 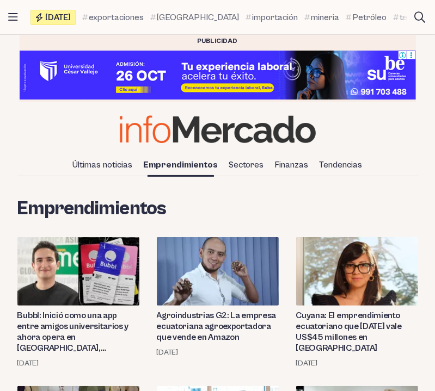 What do you see at coordinates (218, 327) in the screenshot?
I see `a: Agroindustrias G2: La empresa ecuatoriana agroexportadora que vende en Amazon` at bounding box center [218, 327].